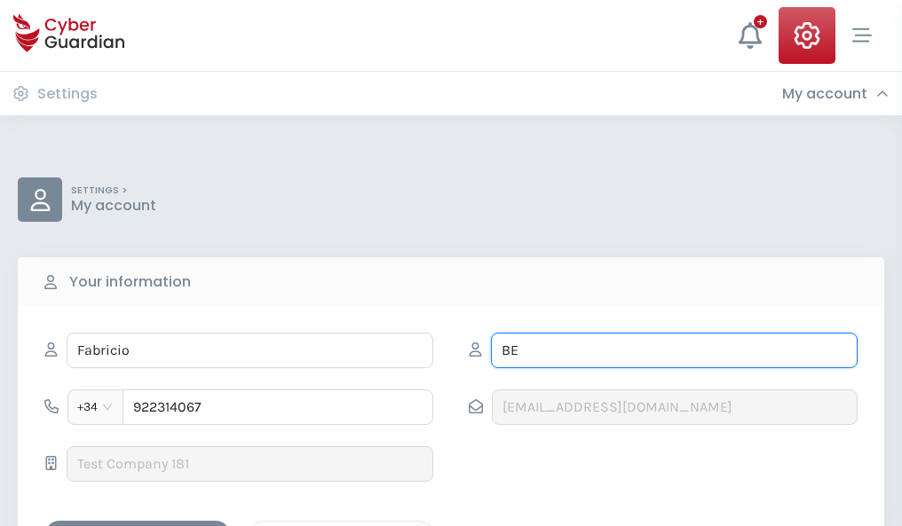  I want to click on div: My account, so click(835, 94).